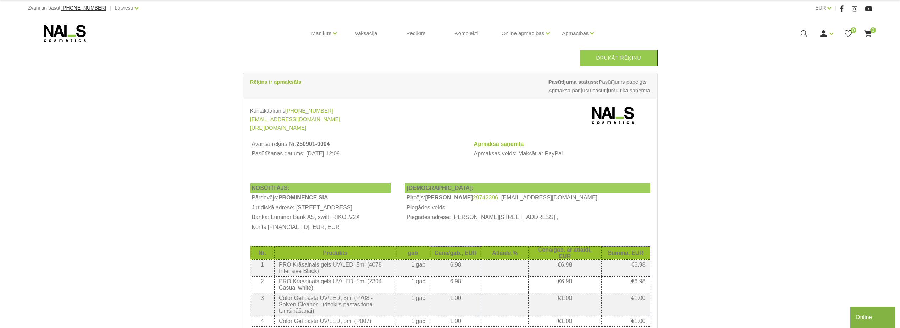 This screenshot has height=328, width=900. I want to click on a: Pedikīrs, so click(416, 33).